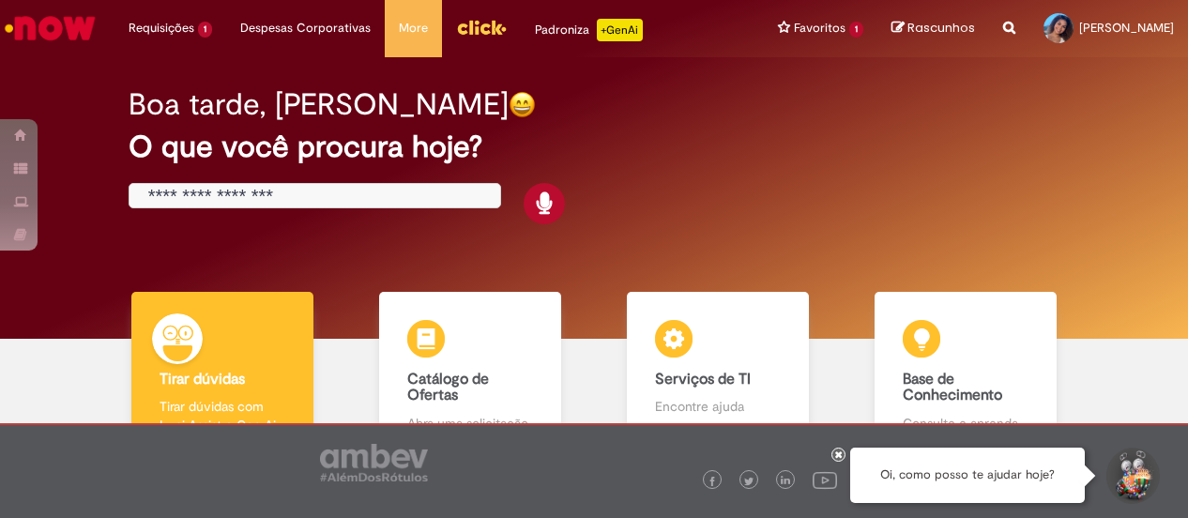  I want to click on img: logo_footer_twitter.png, so click(749, 481).